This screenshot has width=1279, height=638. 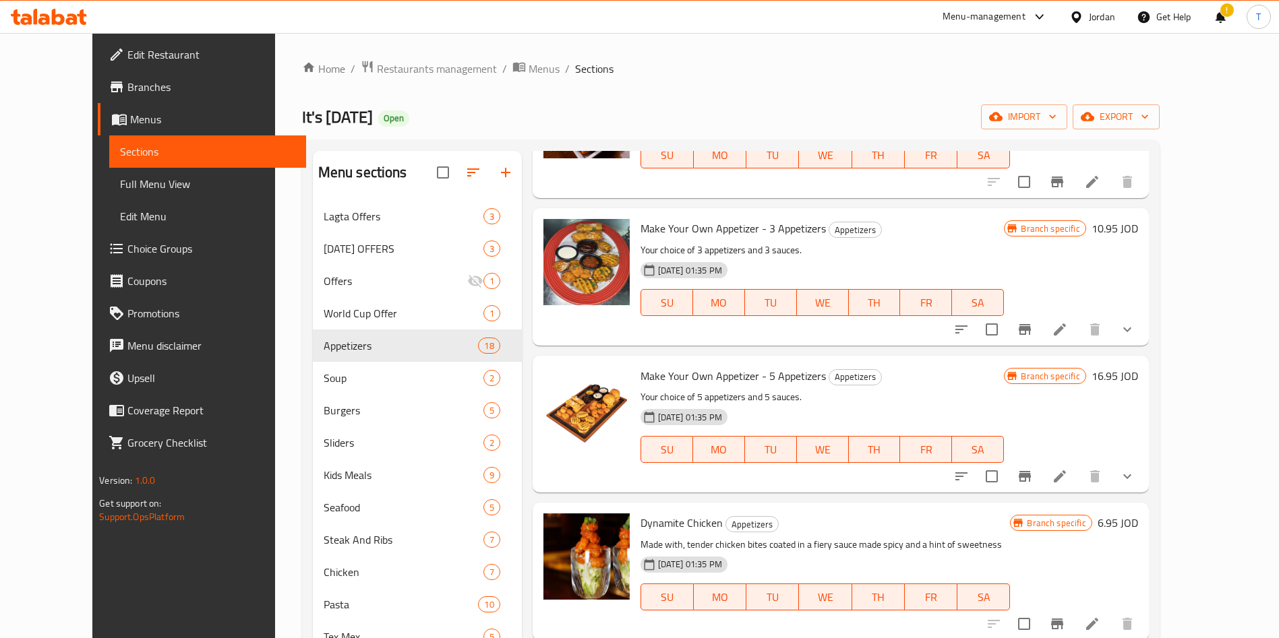 I want to click on p: Your choice of 3 appetizers and 3 sauces., so click(x=822, y=250).